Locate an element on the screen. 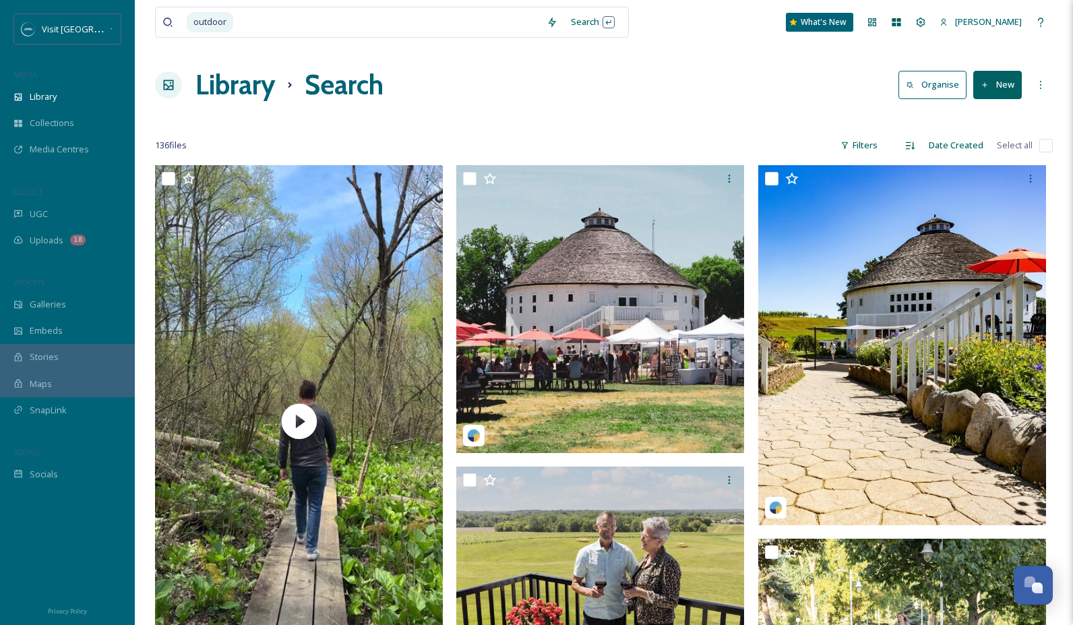 Image resolution: width=1073 pixels, height=625 pixels. span: Privacy Policy is located at coordinates (67, 610).